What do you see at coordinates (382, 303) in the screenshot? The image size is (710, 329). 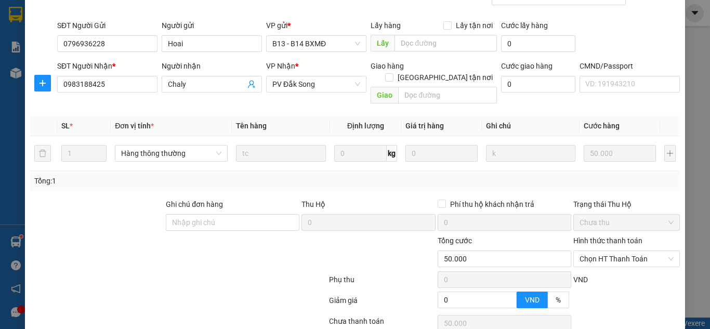 I see `div: Giảm giá` at bounding box center [382, 303].